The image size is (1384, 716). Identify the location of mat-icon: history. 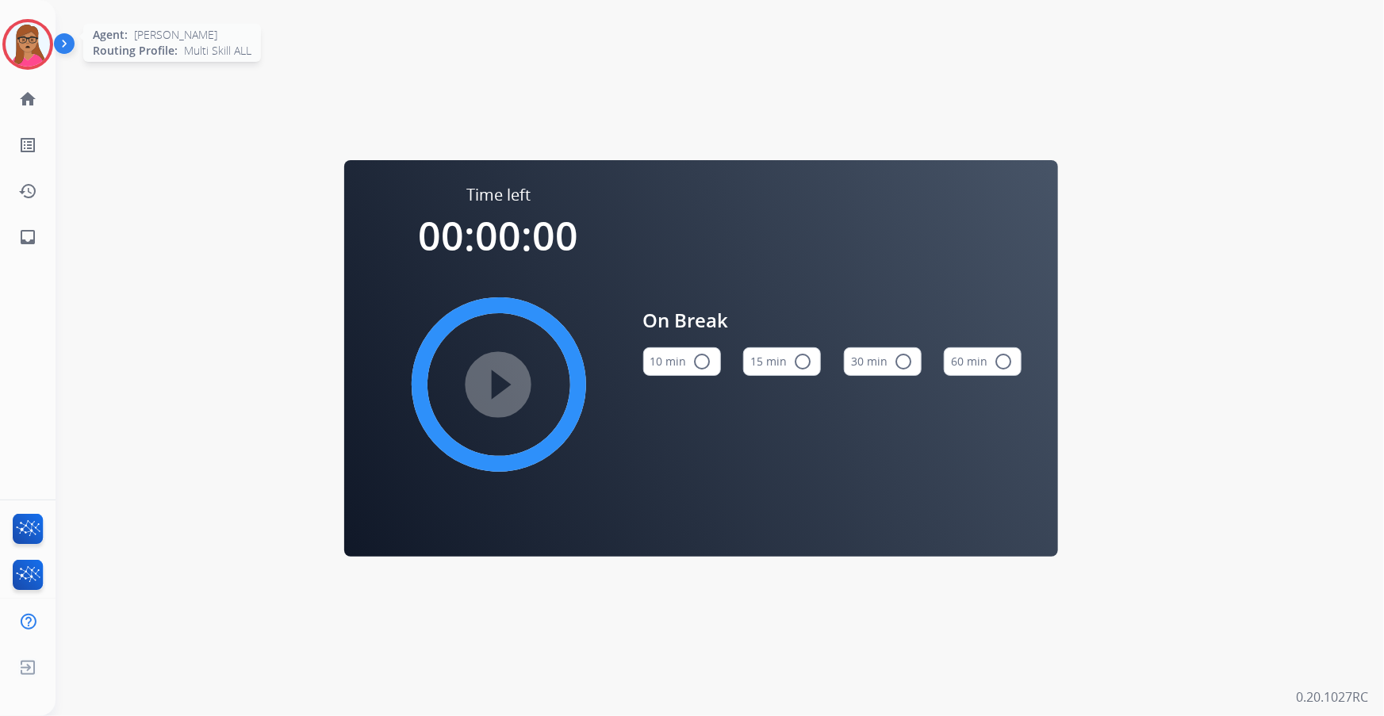
(28, 191).